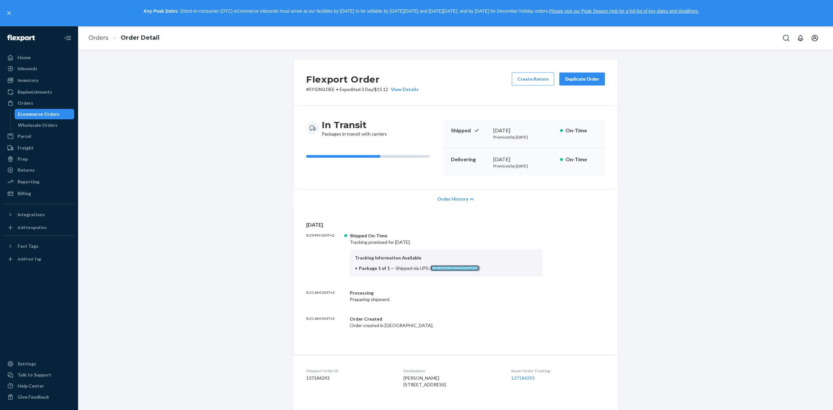 The width and height of the screenshot is (833, 410). What do you see at coordinates (438, 268) in the screenshot?
I see `span: Shipped via UPS ( )` at bounding box center [438, 268].